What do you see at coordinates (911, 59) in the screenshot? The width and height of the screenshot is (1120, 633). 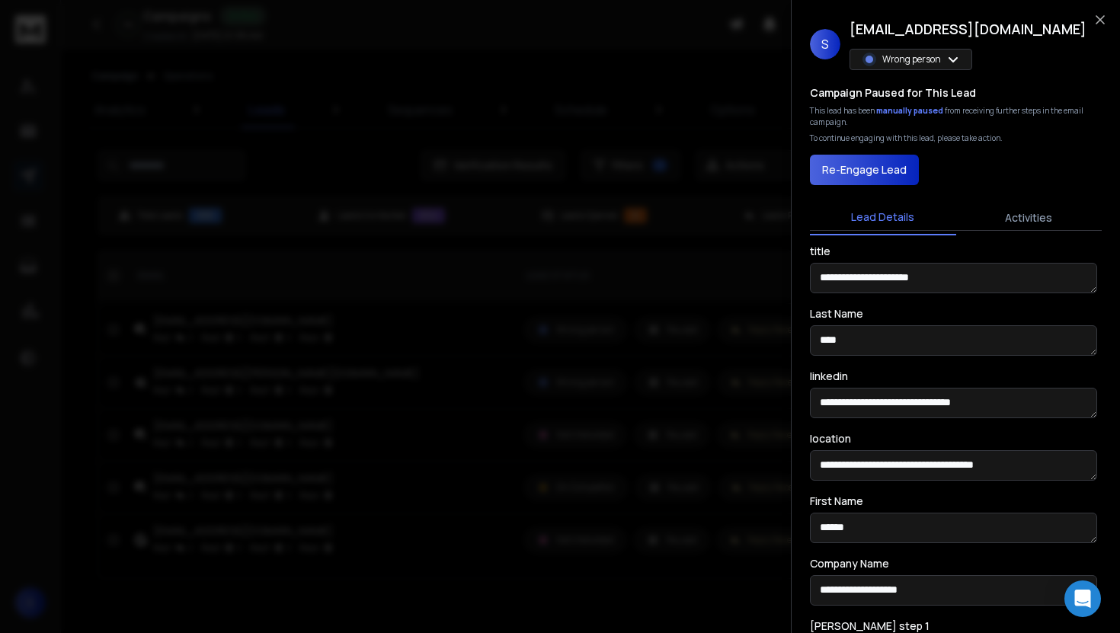 I see `p: Wrong person` at bounding box center [911, 59].